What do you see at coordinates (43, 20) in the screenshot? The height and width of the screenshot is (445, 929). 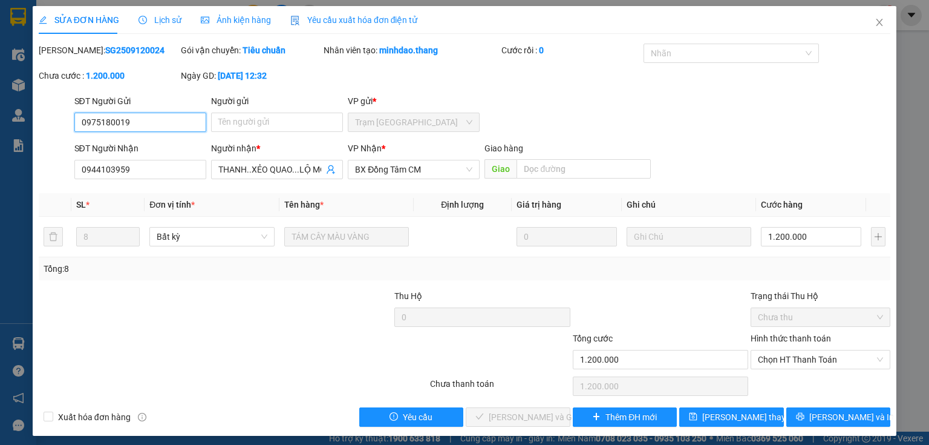 I see `span: edit` at bounding box center [43, 20].